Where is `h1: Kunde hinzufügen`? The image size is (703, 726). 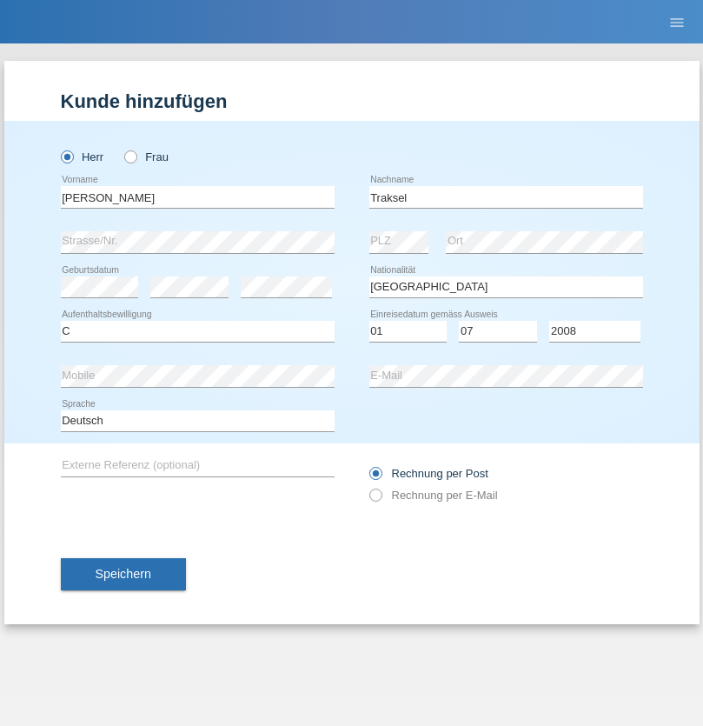
h1: Kunde hinzufügen is located at coordinates (352, 101).